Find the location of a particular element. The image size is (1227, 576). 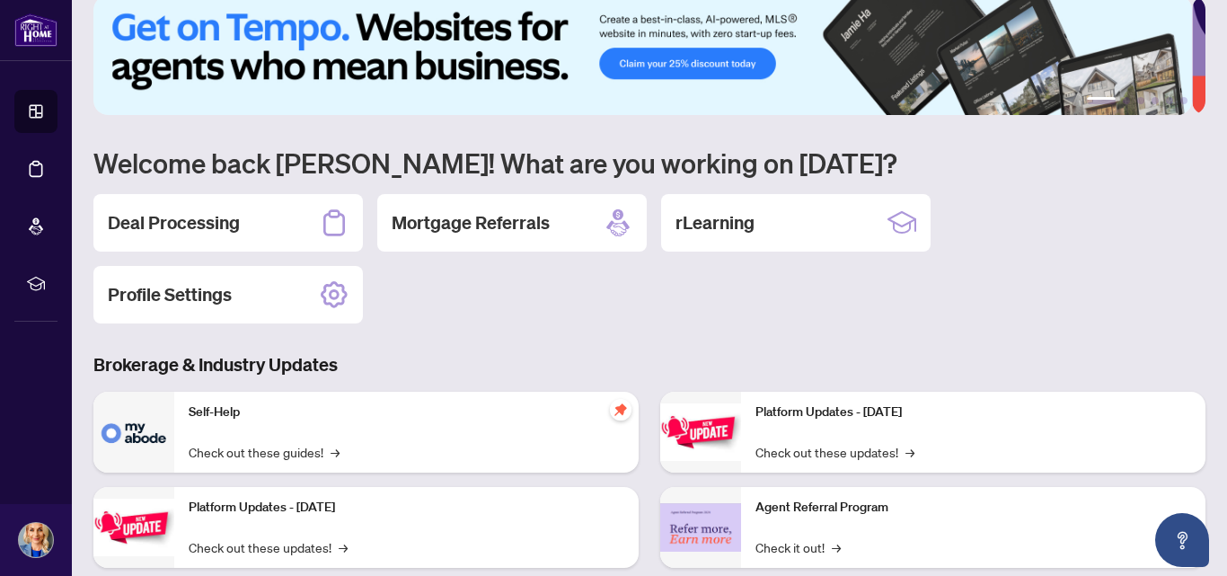

h2: Profile Settings is located at coordinates (170, 295).